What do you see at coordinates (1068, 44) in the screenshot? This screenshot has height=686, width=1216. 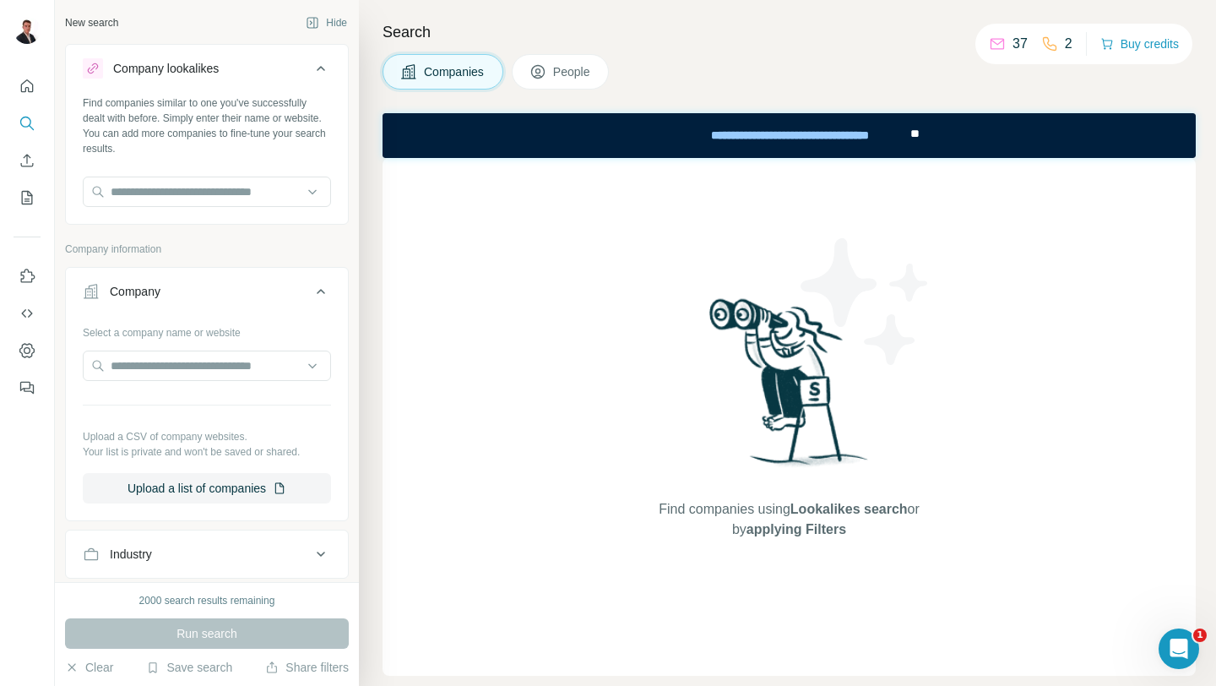 I see `p: 2` at bounding box center [1068, 44].